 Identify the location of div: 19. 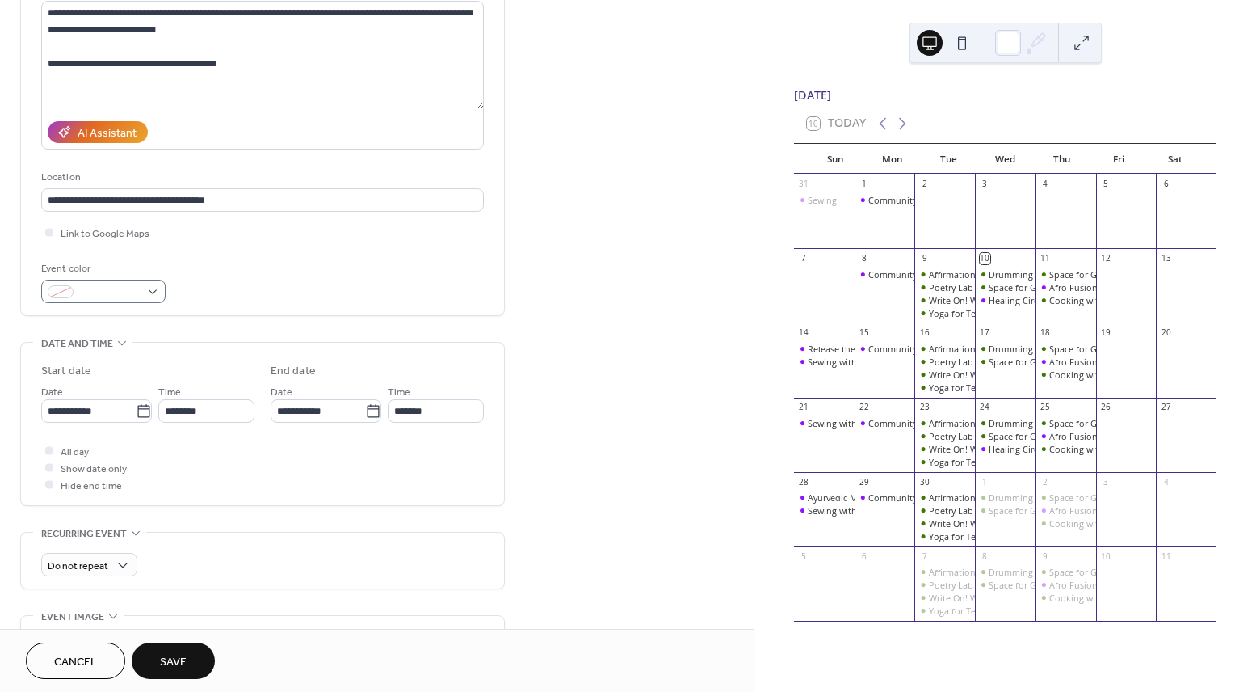
(1106, 333).